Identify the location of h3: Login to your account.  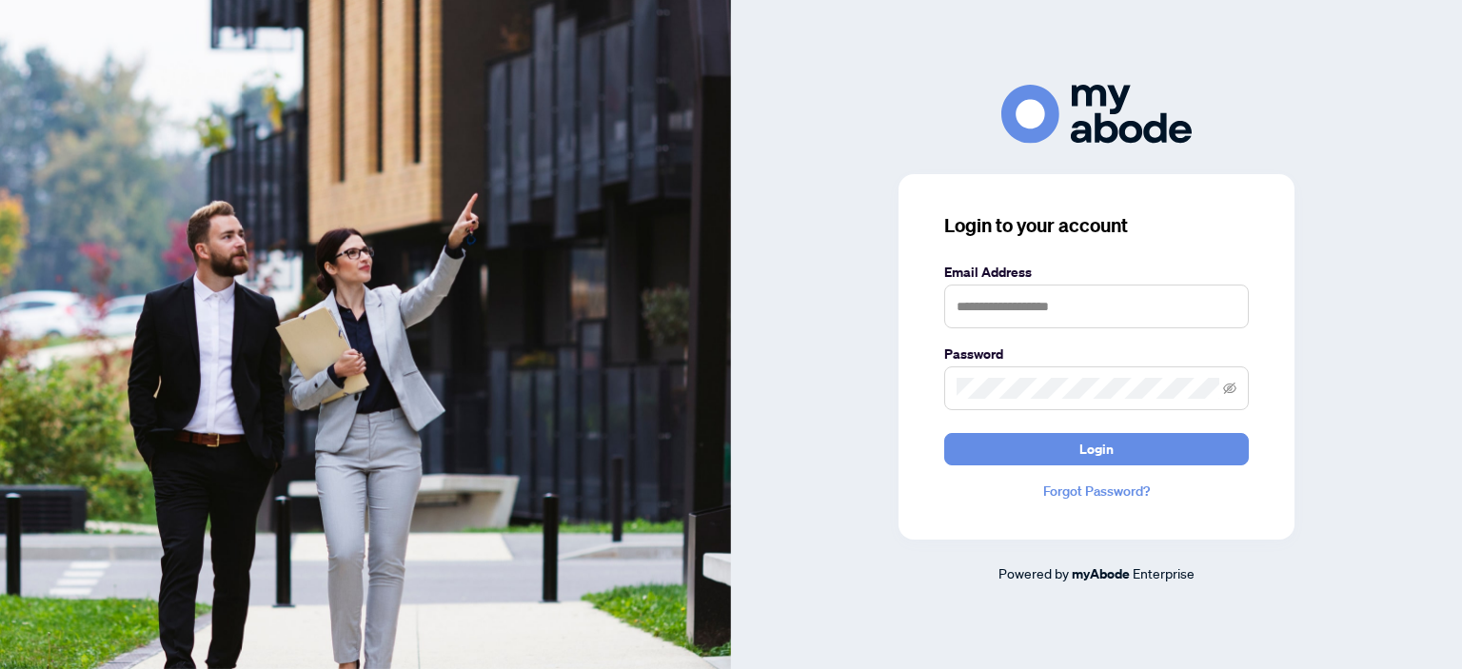
(1096, 226).